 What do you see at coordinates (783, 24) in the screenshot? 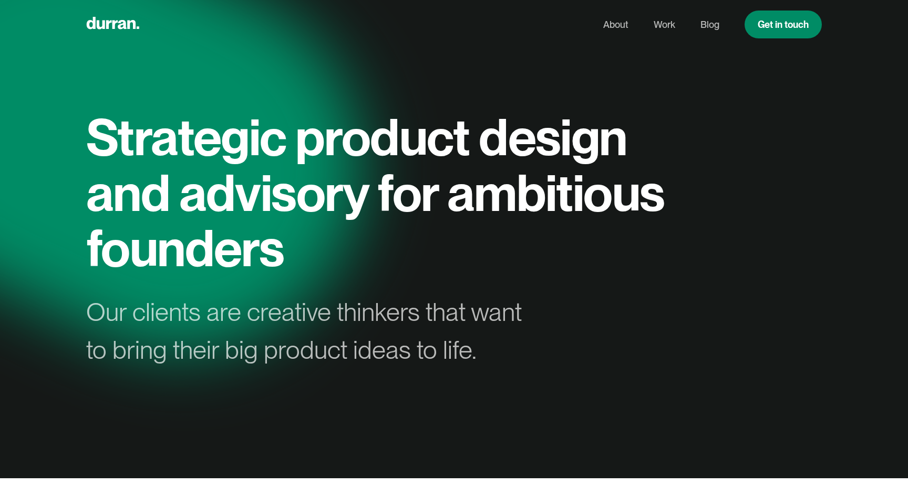
I see `a: Get in touch` at bounding box center [783, 24].